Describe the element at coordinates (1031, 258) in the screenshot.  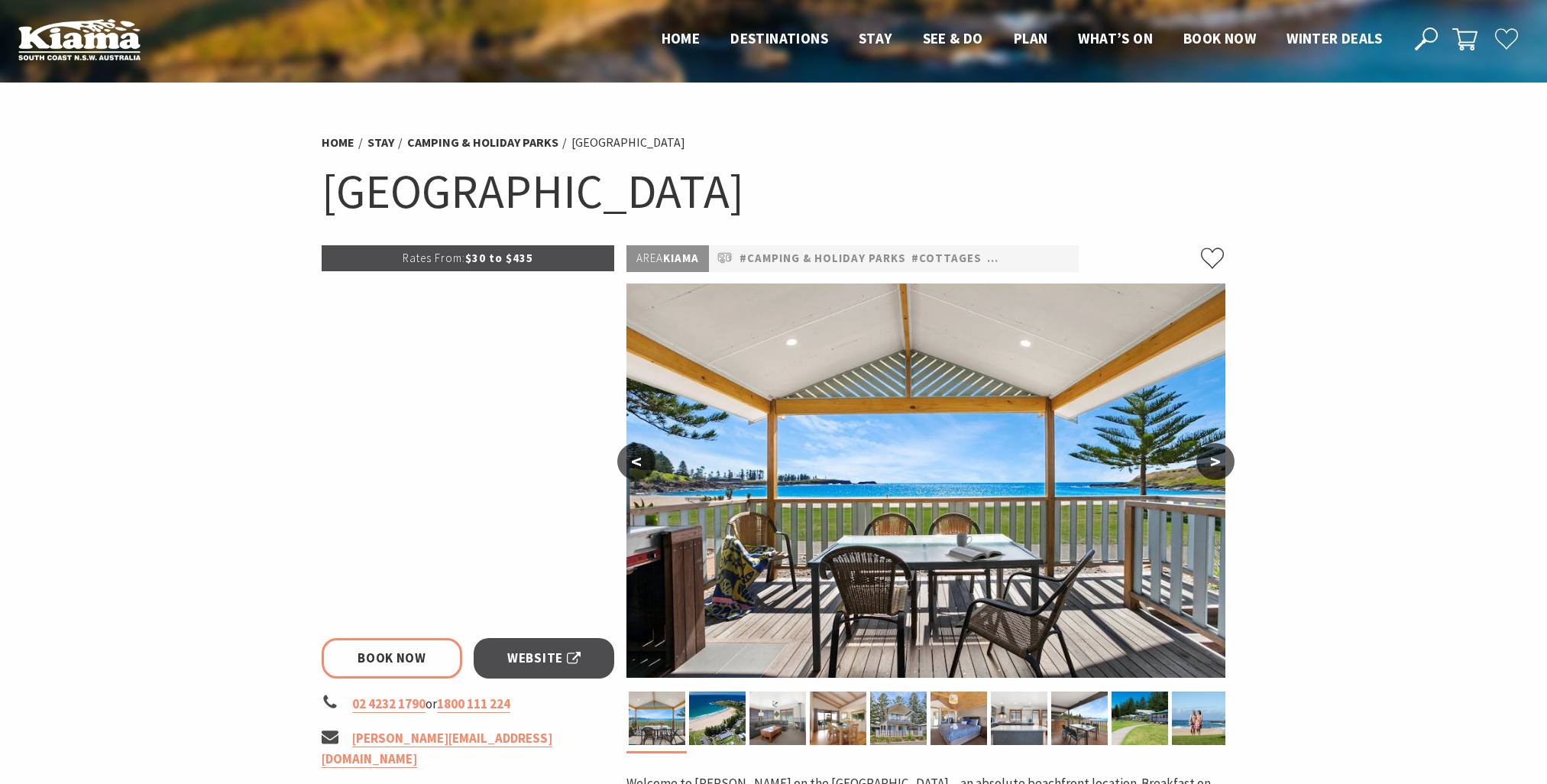
I see `a: #Pet Friendly` at that location.